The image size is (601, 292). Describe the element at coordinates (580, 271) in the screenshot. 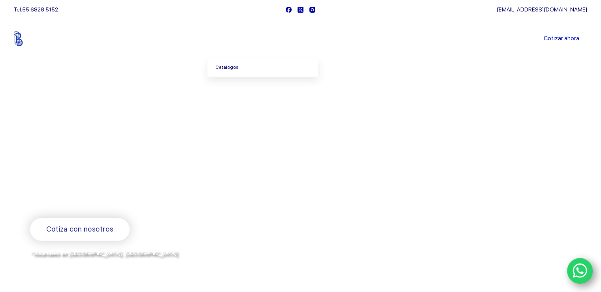

I see `a: WhatsApp` at that location.